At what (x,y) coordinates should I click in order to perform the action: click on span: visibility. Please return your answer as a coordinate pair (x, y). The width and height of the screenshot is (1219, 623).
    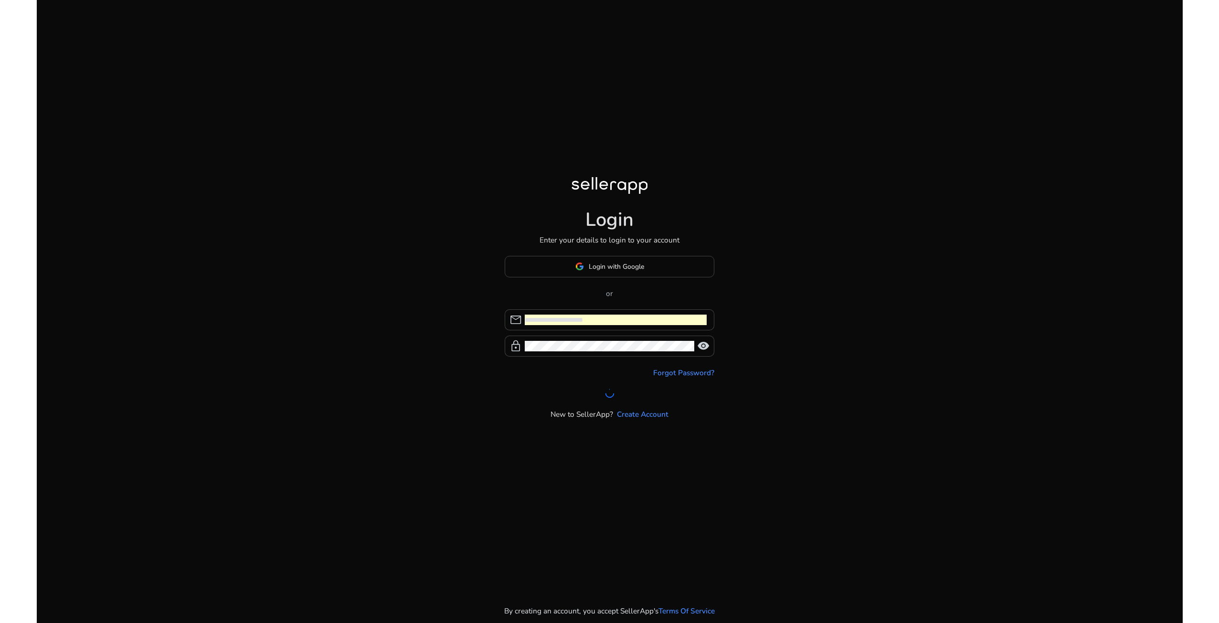
    Looking at the image, I should click on (703, 346).